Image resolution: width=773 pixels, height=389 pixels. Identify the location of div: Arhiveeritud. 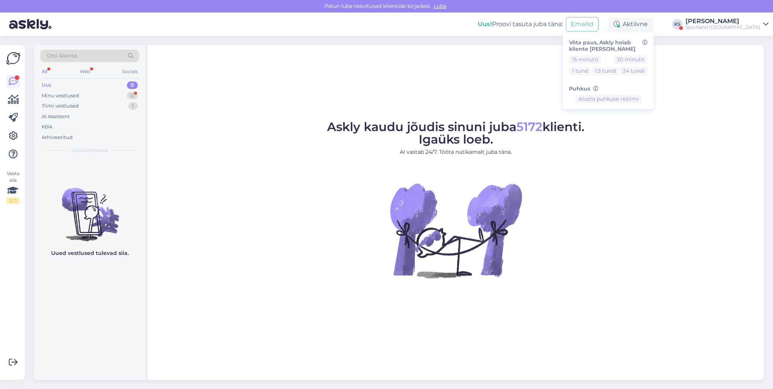
(57, 137).